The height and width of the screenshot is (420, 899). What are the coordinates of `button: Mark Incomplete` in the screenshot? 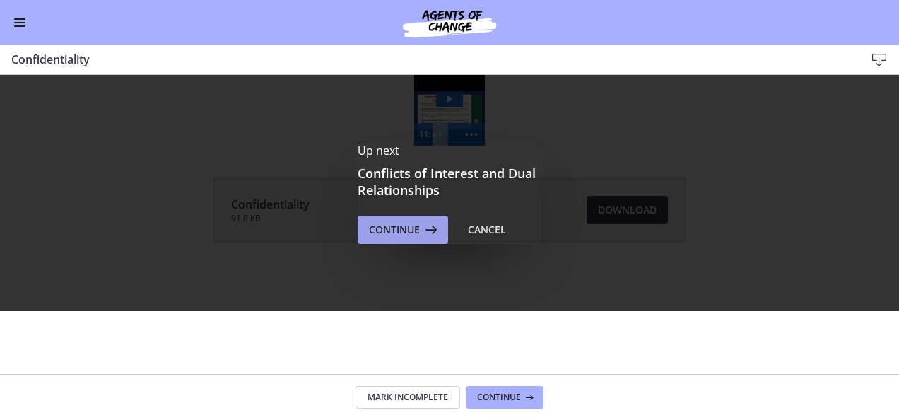 It's located at (408, 397).